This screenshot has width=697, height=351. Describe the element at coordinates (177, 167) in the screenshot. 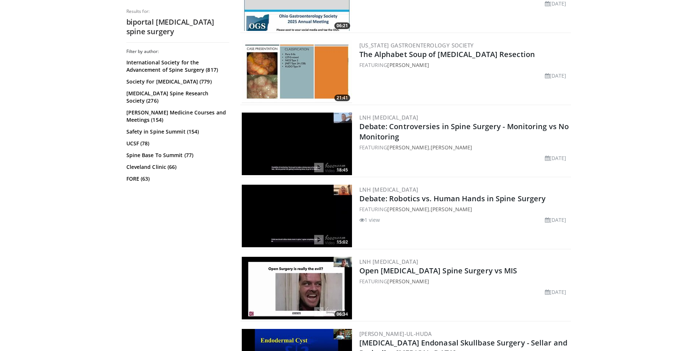

I see `a: Cleveland Clinic (66)` at that location.